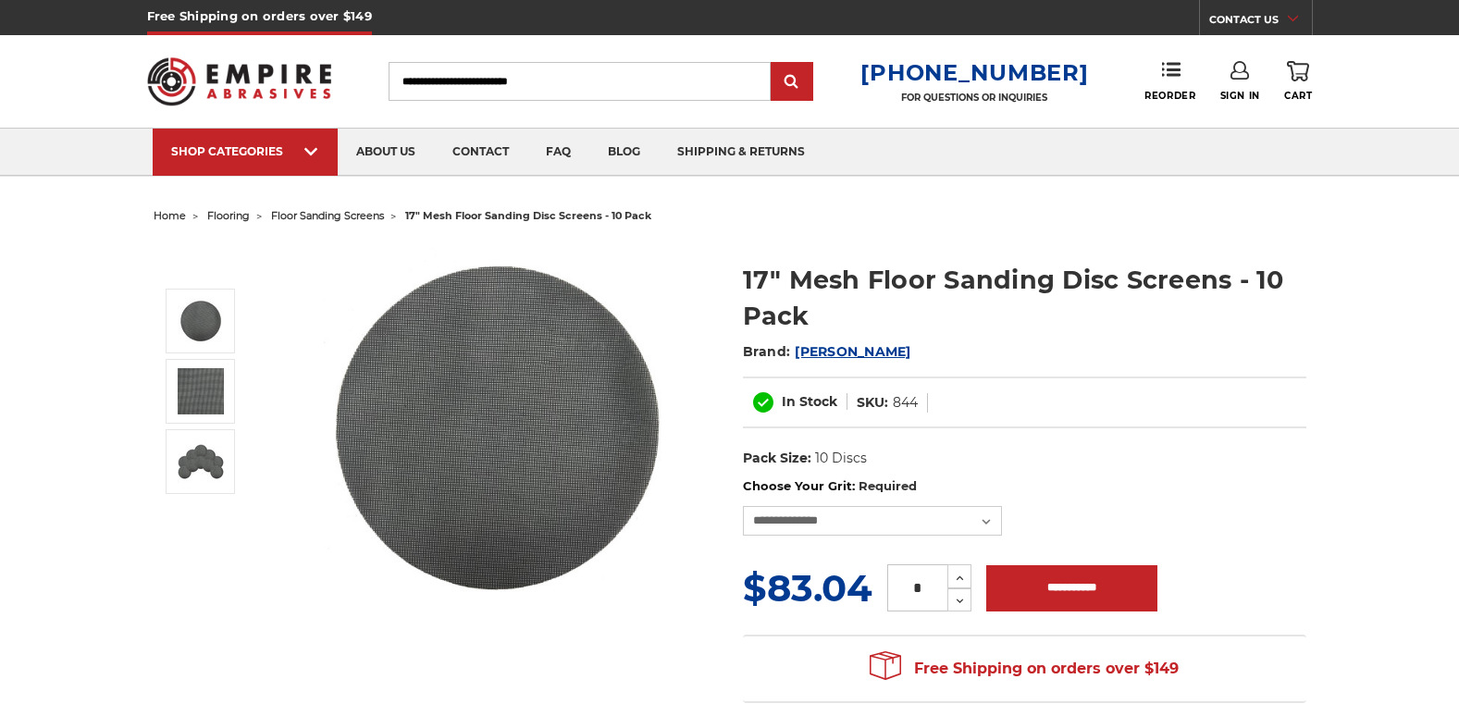 The image size is (1459, 716). I want to click on span: 17" mesh floor sanding disc screens - 10 pack, so click(528, 216).